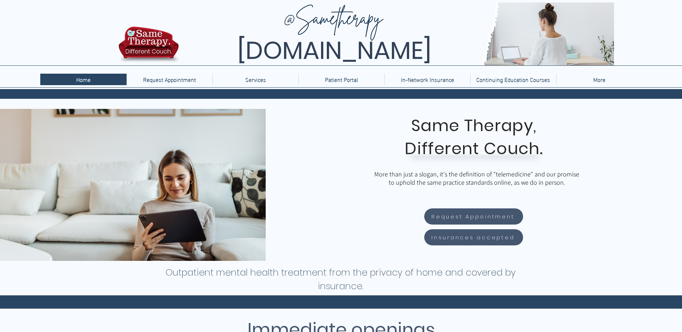 Image resolution: width=682 pixels, height=332 pixels. What do you see at coordinates (397, 34) in the screenshot?
I see `img: Same Therapy, Different Couch. TelebehavioralHealth.US` at bounding box center [397, 34].